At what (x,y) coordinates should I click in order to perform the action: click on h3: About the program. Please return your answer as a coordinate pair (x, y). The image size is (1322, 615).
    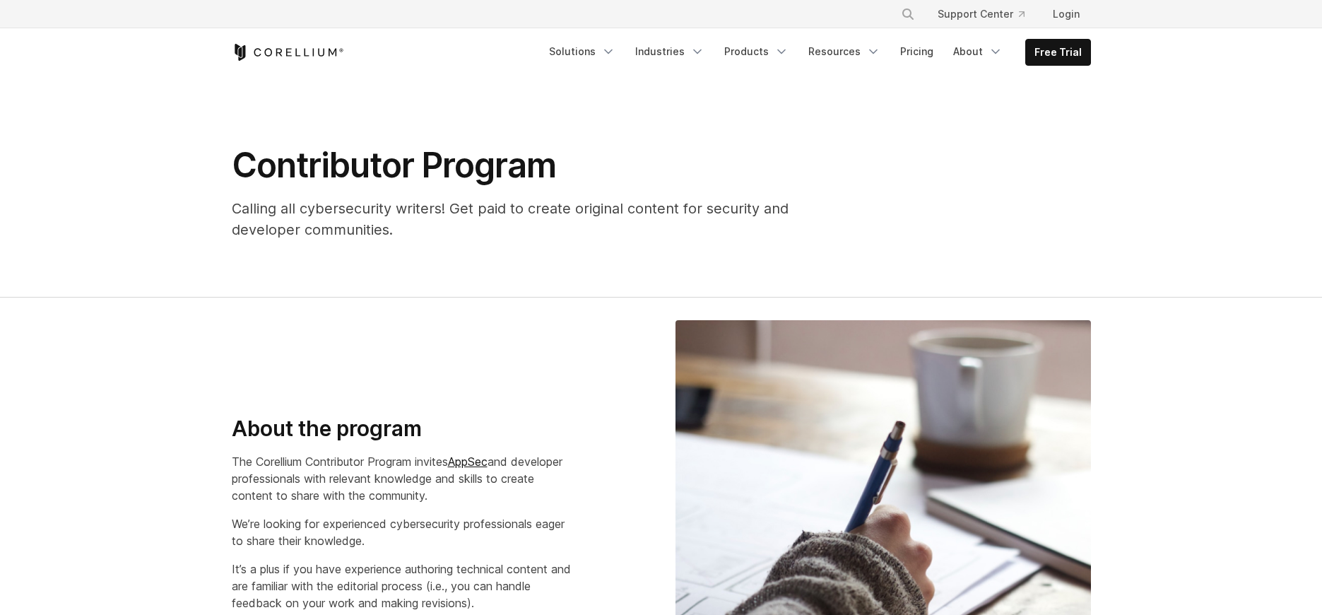
    Looking at the image, I should click on (404, 429).